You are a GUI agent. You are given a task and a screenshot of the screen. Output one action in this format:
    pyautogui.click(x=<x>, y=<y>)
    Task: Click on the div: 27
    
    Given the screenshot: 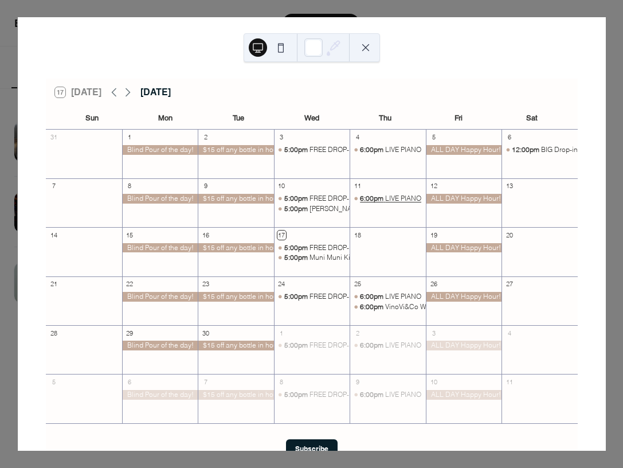 What is the action you would take?
    pyautogui.click(x=509, y=284)
    